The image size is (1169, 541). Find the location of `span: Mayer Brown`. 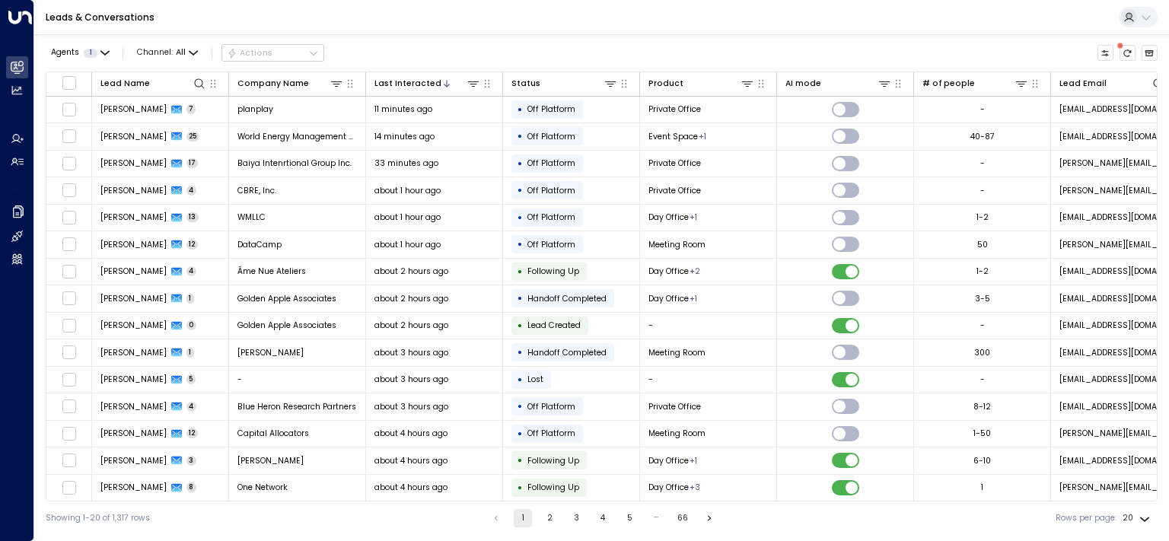

span: Mayer Brown is located at coordinates (270, 352).